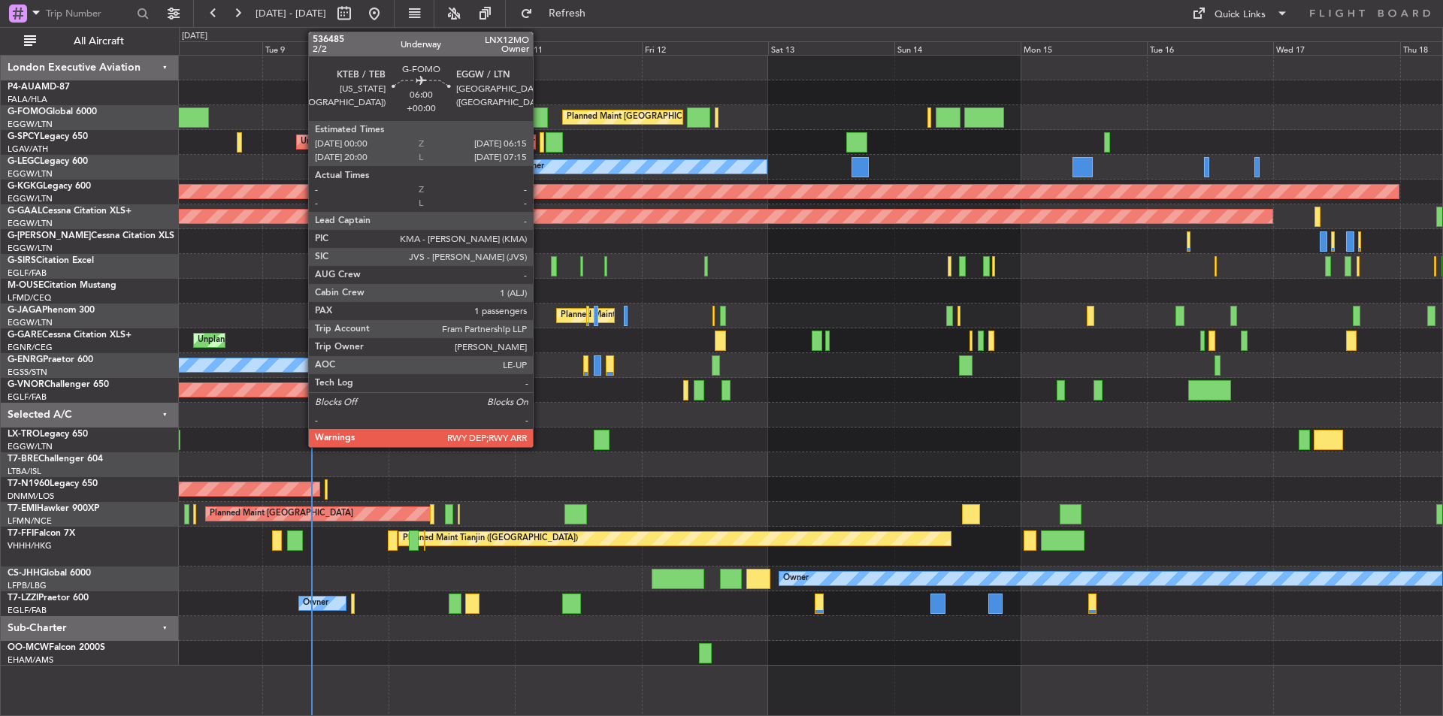 Image resolution: width=1443 pixels, height=716 pixels. I want to click on a: EHAM/AMS, so click(30, 660).